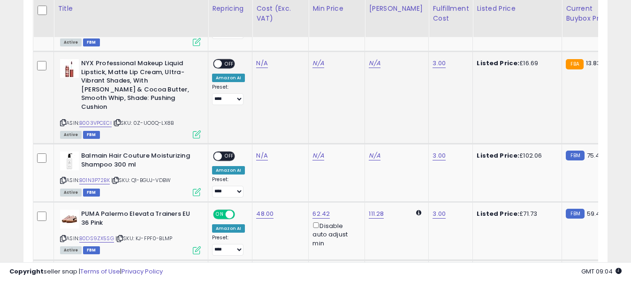 The width and height of the screenshot is (631, 281). I want to click on a: 48.00, so click(265, 214).